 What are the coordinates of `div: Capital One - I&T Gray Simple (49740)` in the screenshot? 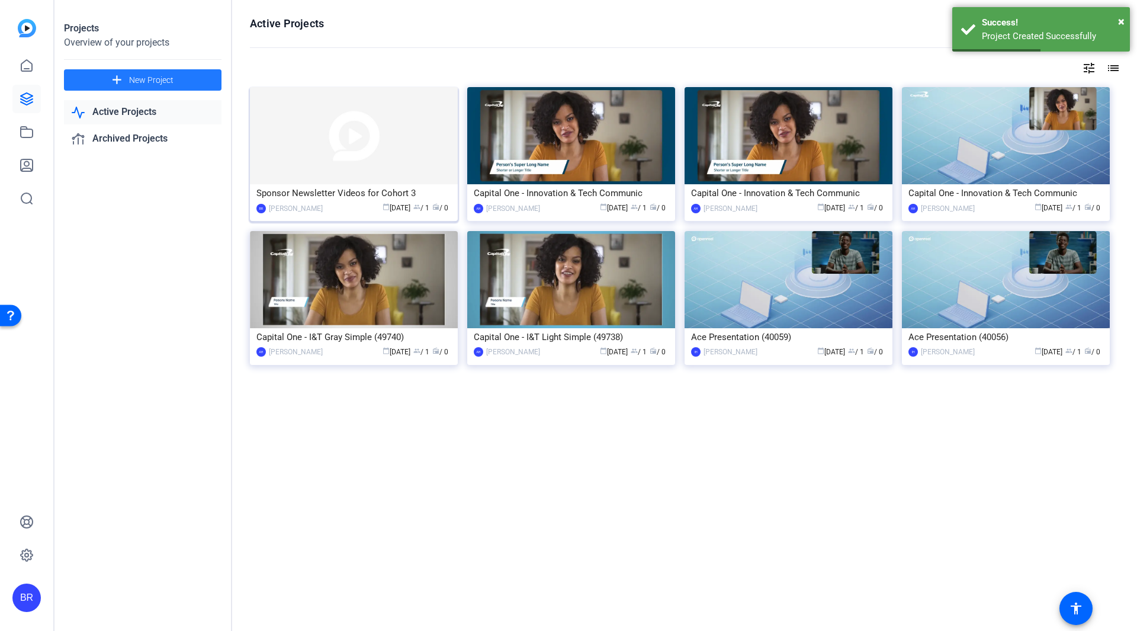 It's located at (354, 337).